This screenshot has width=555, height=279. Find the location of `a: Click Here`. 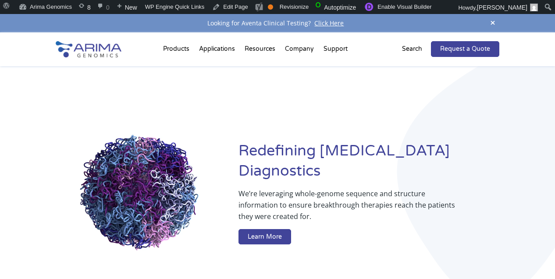

a: Click Here is located at coordinates (329, 23).